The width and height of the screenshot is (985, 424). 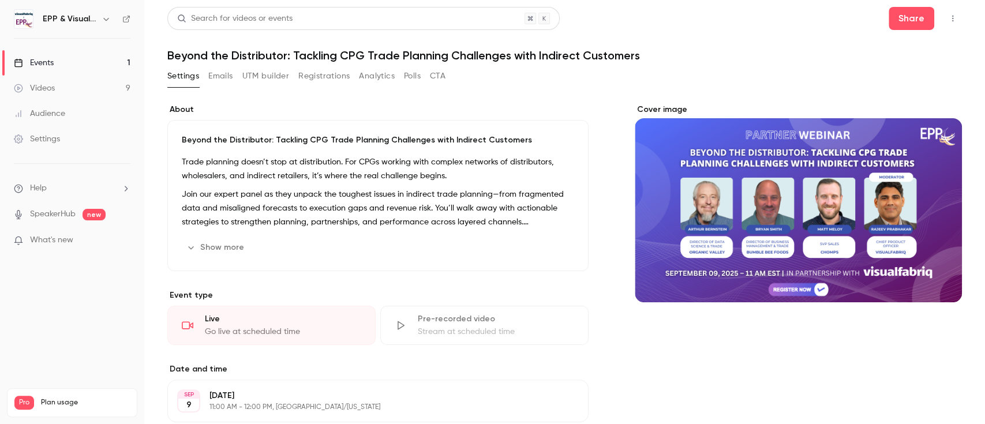 I want to click on a: SpeakerHub, so click(x=53, y=214).